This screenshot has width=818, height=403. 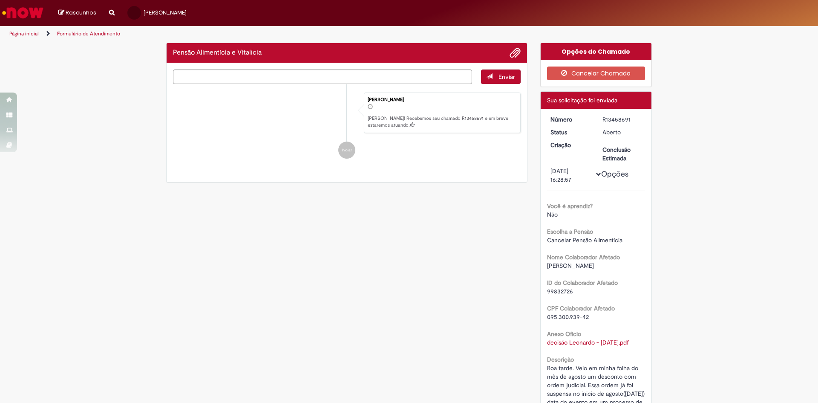 What do you see at coordinates (507, 77) in the screenshot?
I see `span: Enviar` at bounding box center [507, 77].